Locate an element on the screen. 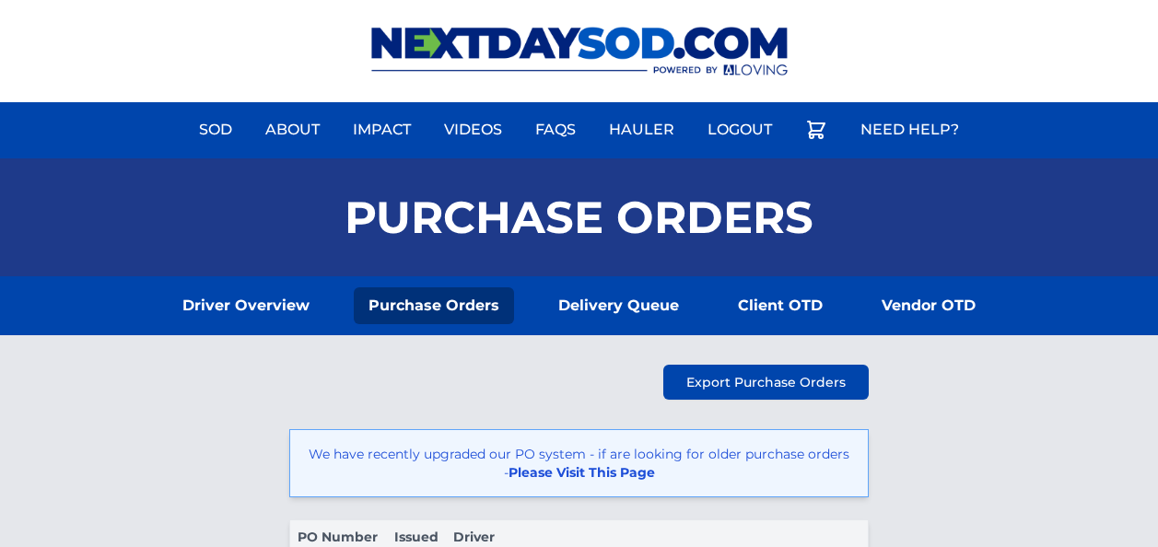 Image resolution: width=1158 pixels, height=547 pixels. a: Driver Overview is located at coordinates (246, 306).